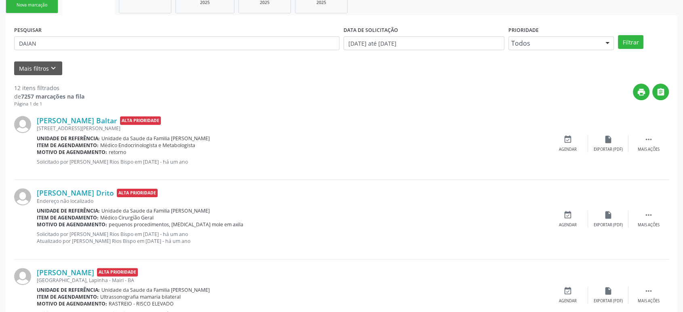  I want to click on label: PESQUISAR, so click(28, 30).